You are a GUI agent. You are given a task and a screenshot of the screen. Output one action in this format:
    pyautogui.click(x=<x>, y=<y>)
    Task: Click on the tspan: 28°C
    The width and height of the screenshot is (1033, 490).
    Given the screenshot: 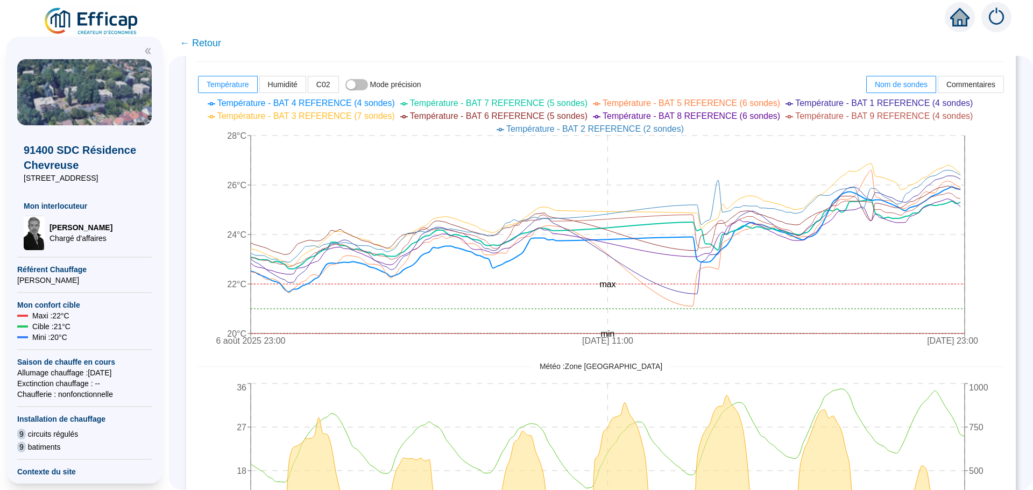 What is the action you would take?
    pyautogui.click(x=237, y=136)
    